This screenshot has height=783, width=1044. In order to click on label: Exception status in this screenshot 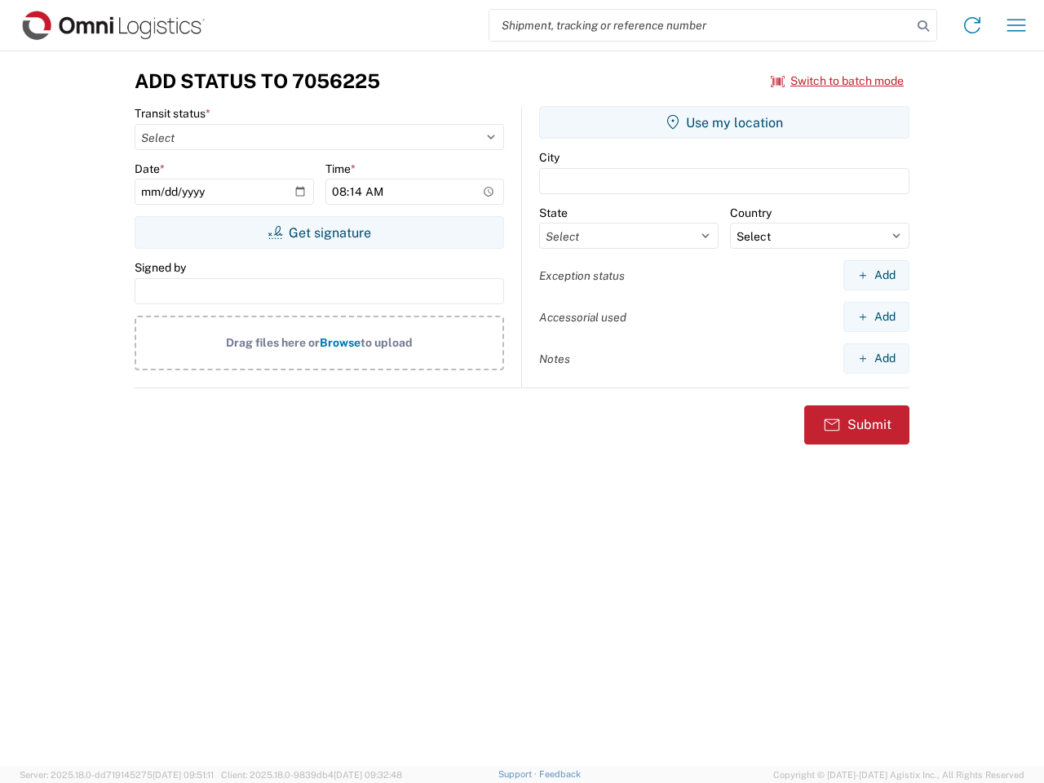, I will do `click(581, 276)`.